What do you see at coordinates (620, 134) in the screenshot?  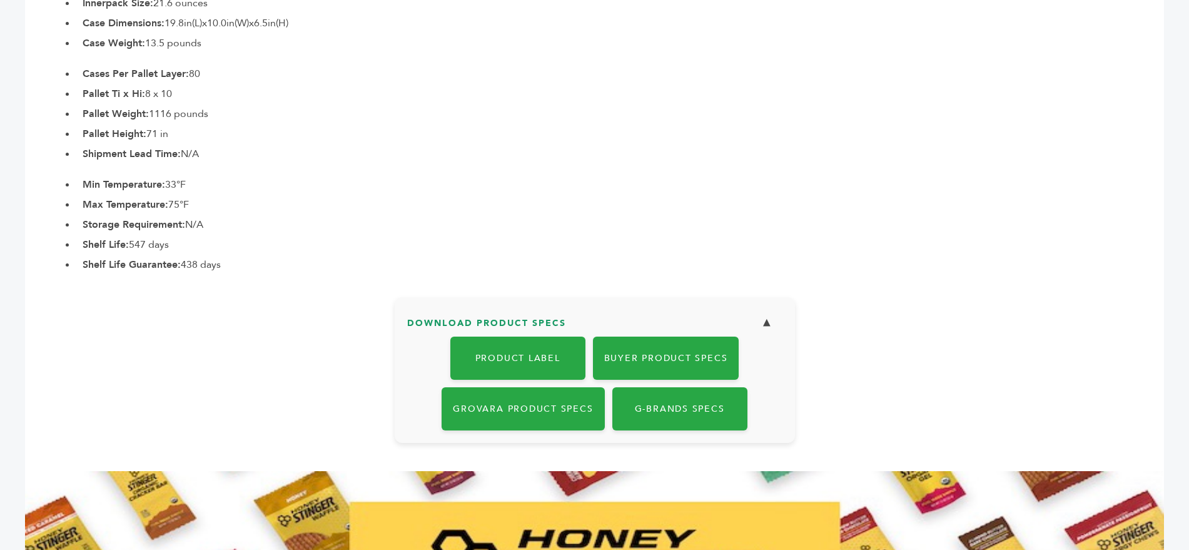 I see `li: 71 in` at bounding box center [620, 134].